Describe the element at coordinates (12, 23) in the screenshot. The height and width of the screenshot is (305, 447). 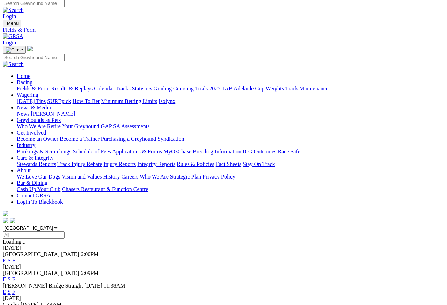
I see `button: Toggle navigation` at that location.